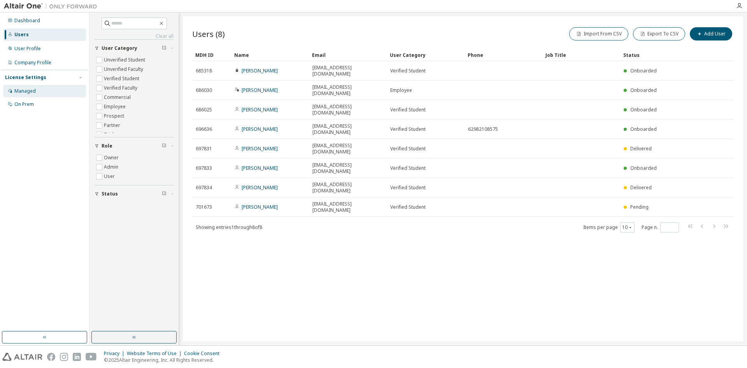  Describe the element at coordinates (134, 194) in the screenshot. I see `button: Status` at that location.